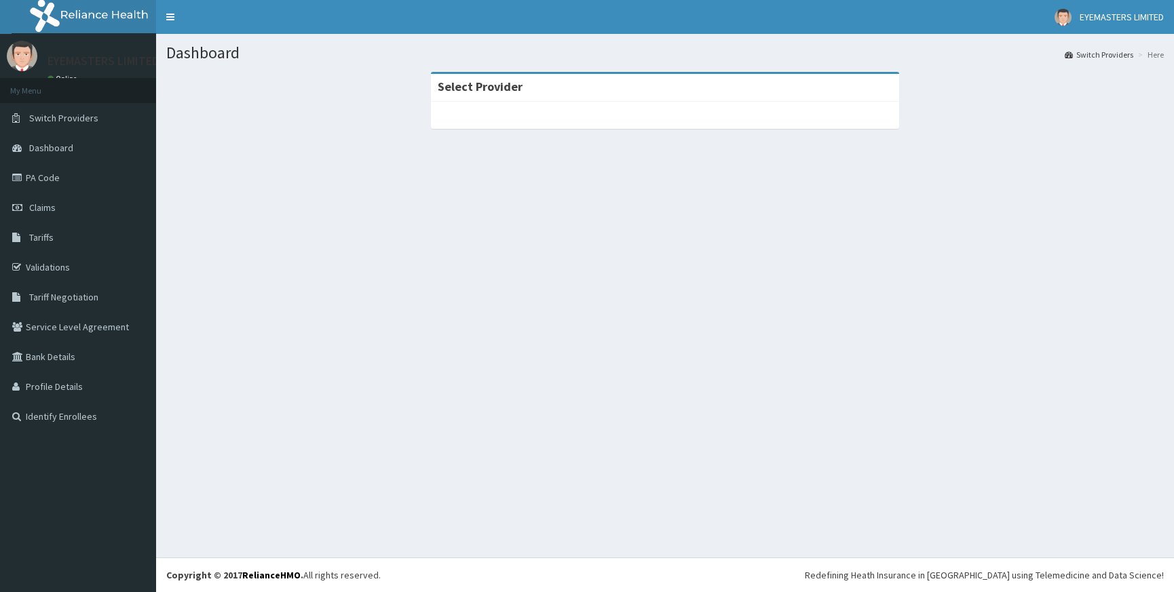 The image size is (1174, 592). I want to click on strong: Copyright © 2017 ., so click(235, 575).